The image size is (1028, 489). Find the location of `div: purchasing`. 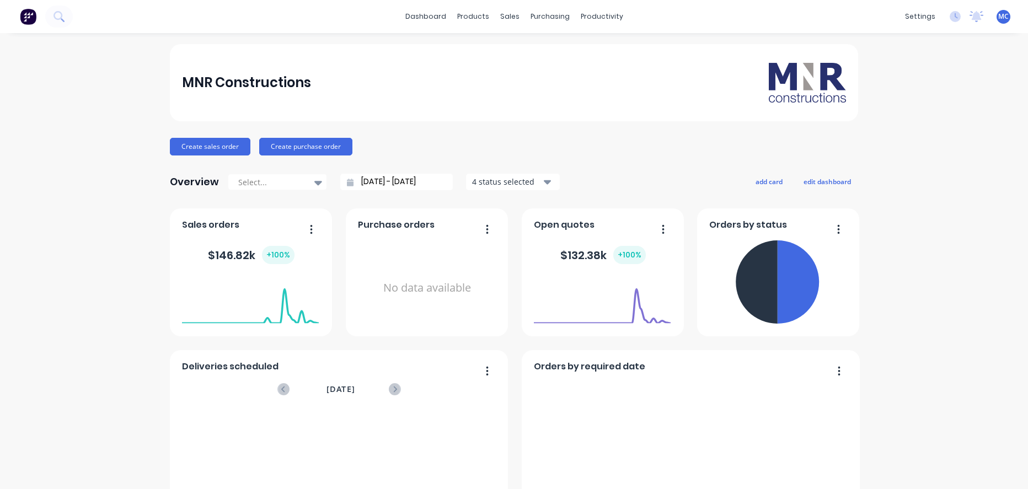

div: purchasing is located at coordinates (550, 17).